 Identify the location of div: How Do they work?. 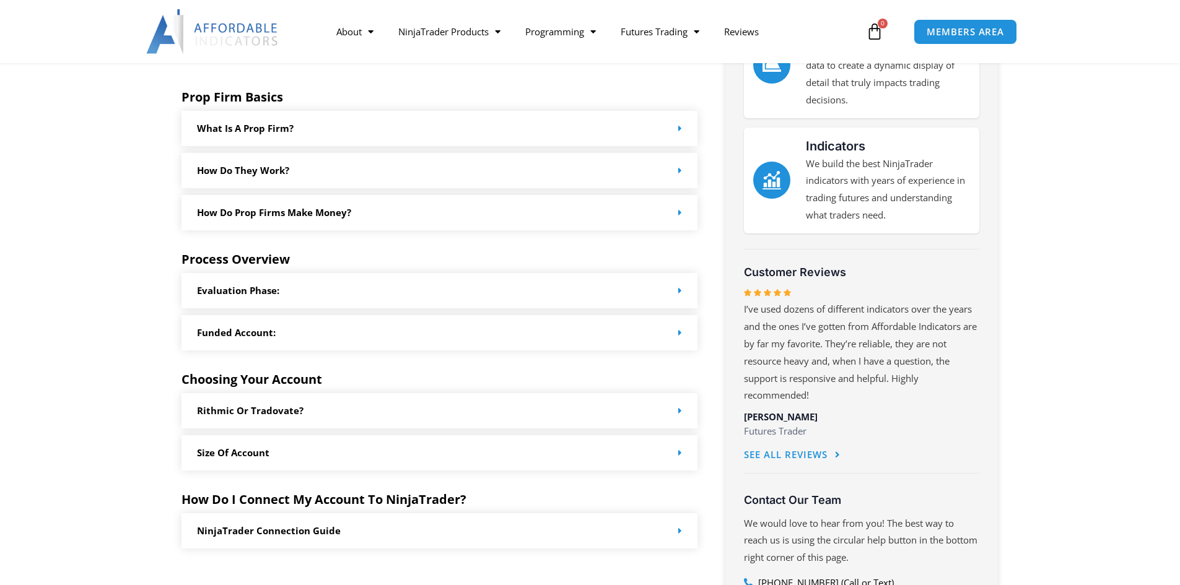
(440, 170).